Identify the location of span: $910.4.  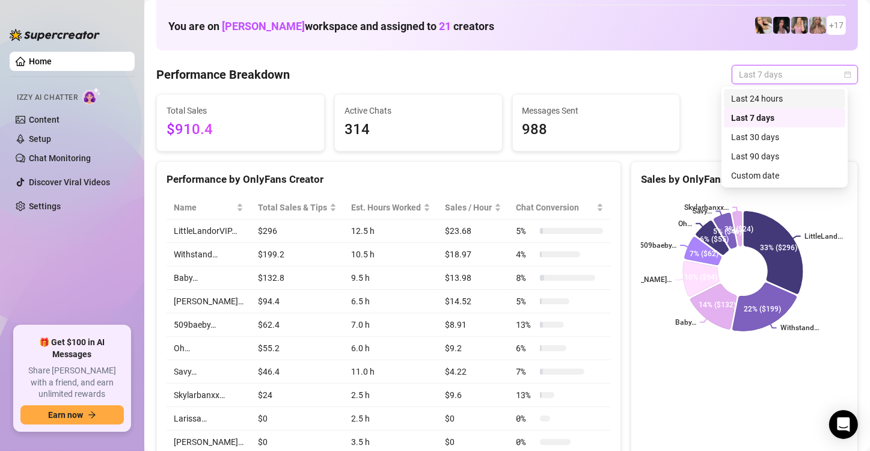
(240, 130).